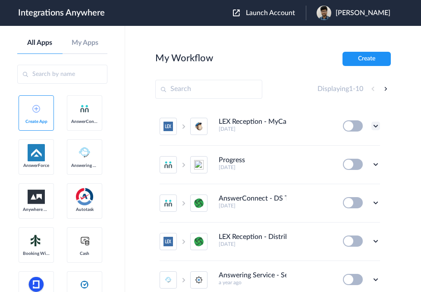 This screenshot has height=292, width=421. Describe the element at coordinates (36, 241) in the screenshot. I see `img: Setmore_Logo.svg` at that location.